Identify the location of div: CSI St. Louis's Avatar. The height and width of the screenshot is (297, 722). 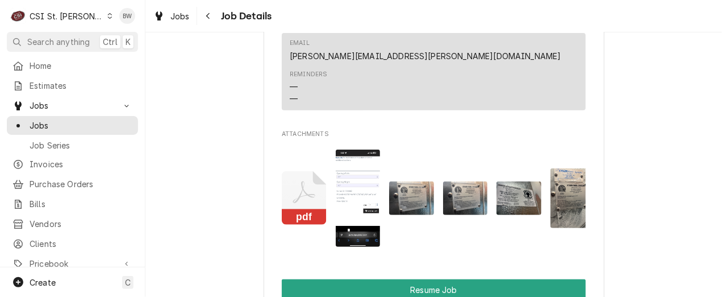
(18, 16).